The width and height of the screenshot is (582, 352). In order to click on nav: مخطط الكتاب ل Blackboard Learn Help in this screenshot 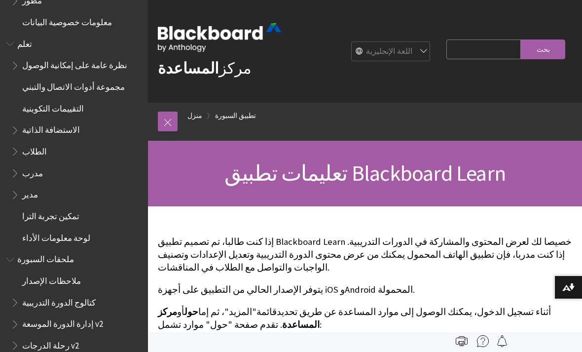, I will do `click(74, 141)`.